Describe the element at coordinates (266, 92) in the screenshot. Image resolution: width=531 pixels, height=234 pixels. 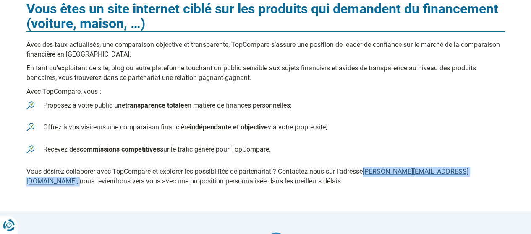
I see `p: Avec TopCompare, vous :` at that location.